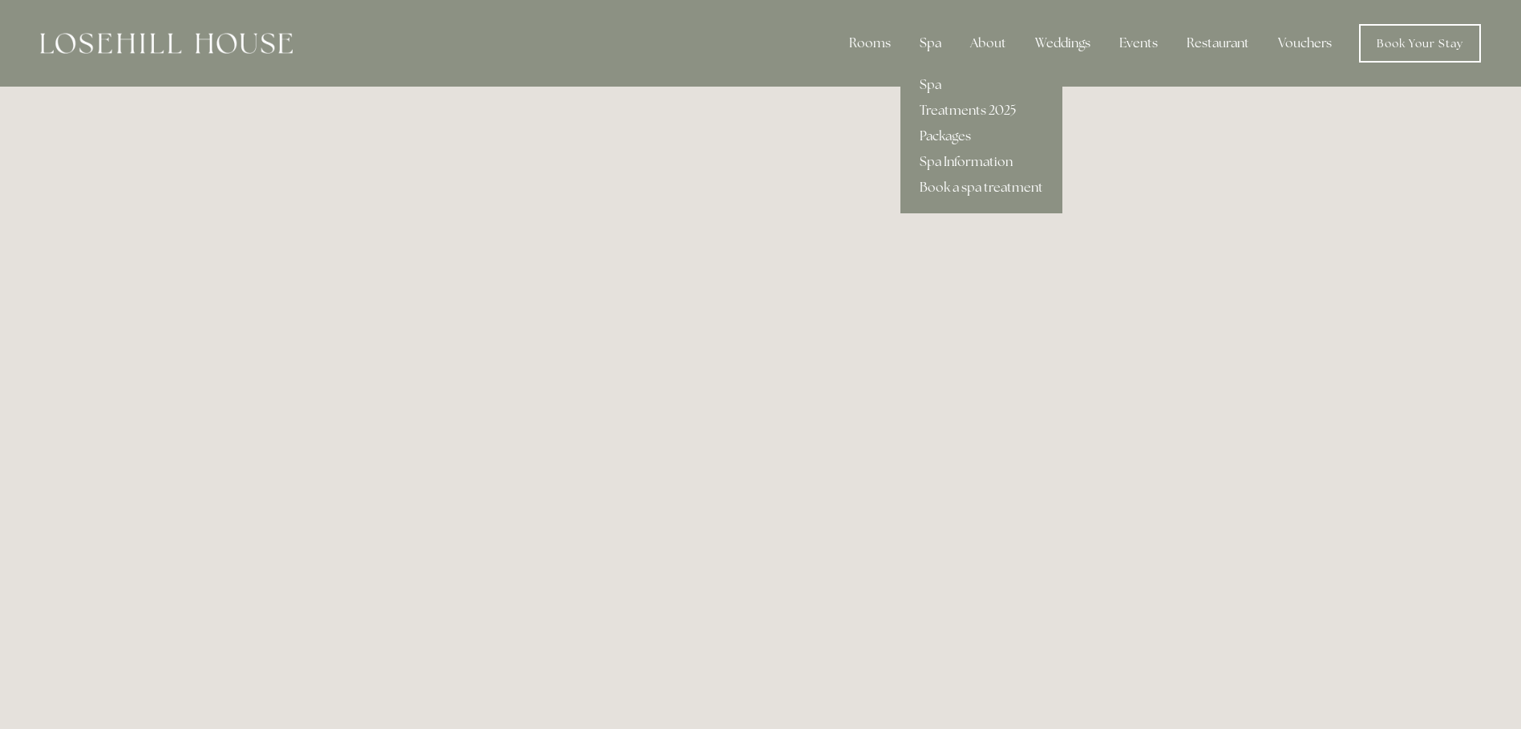 The height and width of the screenshot is (729, 1521). I want to click on div: Weddings, so click(1062, 43).